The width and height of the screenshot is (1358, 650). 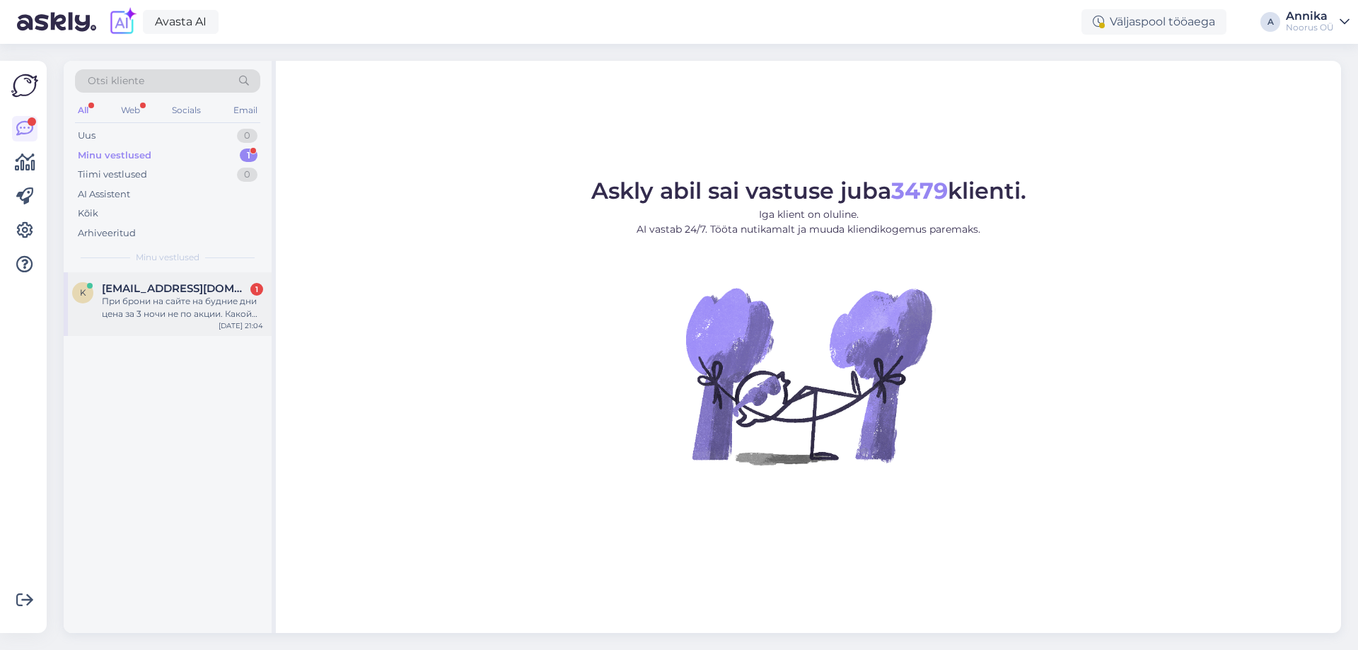 What do you see at coordinates (182, 308) in the screenshot?
I see `div: При брони на сайте на будние дни цена за 3 ночи не по акции. Какой промокод нужно ввести для прим...` at bounding box center [182, 308].